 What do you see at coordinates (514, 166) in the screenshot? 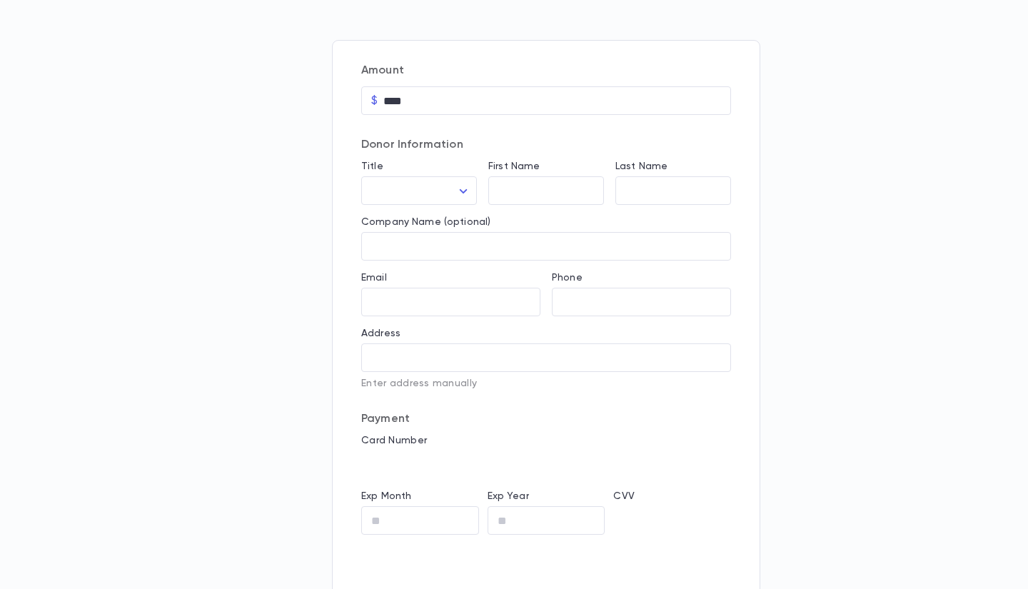
I see `label: First Name` at bounding box center [514, 166].